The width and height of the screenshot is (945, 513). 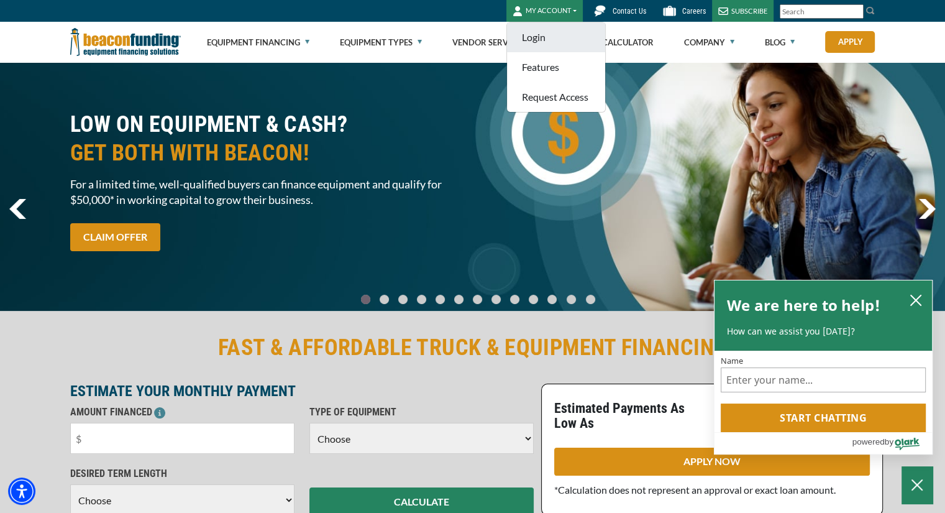 What do you see at coordinates (868, 441) in the screenshot?
I see `span: powered` at bounding box center [868, 441].